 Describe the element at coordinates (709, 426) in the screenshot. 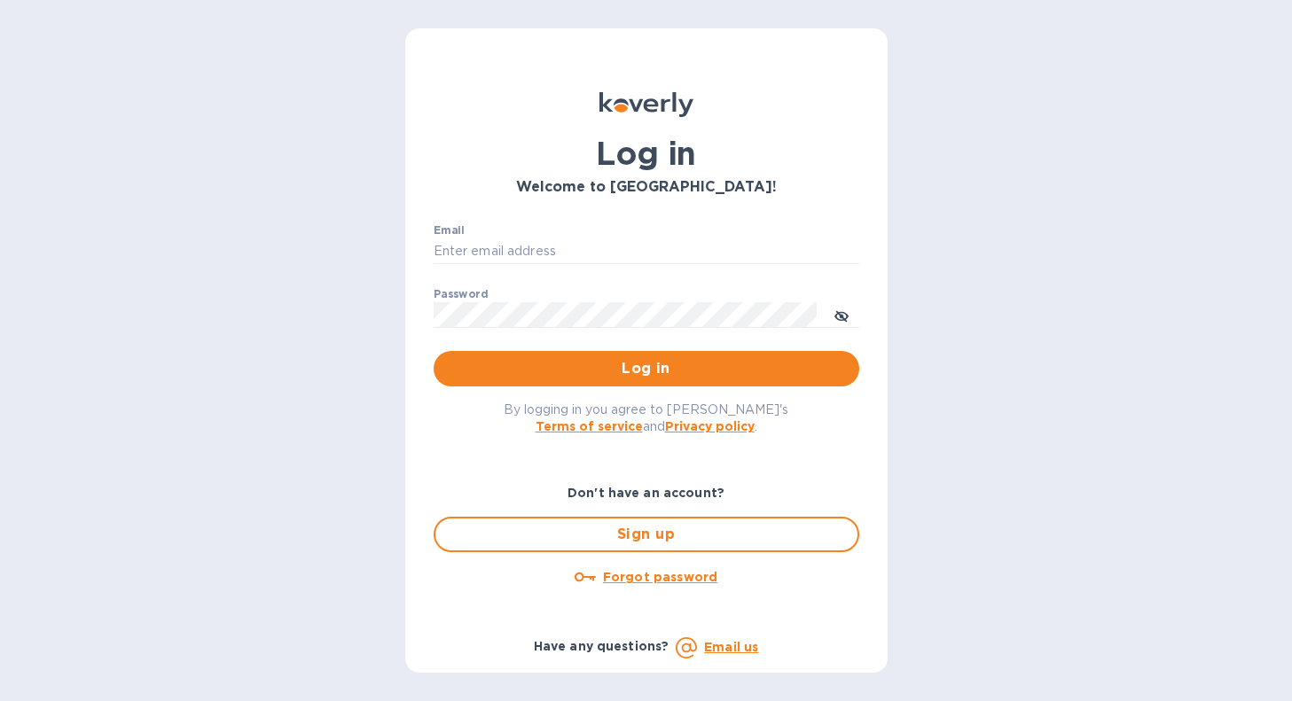

I see `b: Privacy policy` at that location.